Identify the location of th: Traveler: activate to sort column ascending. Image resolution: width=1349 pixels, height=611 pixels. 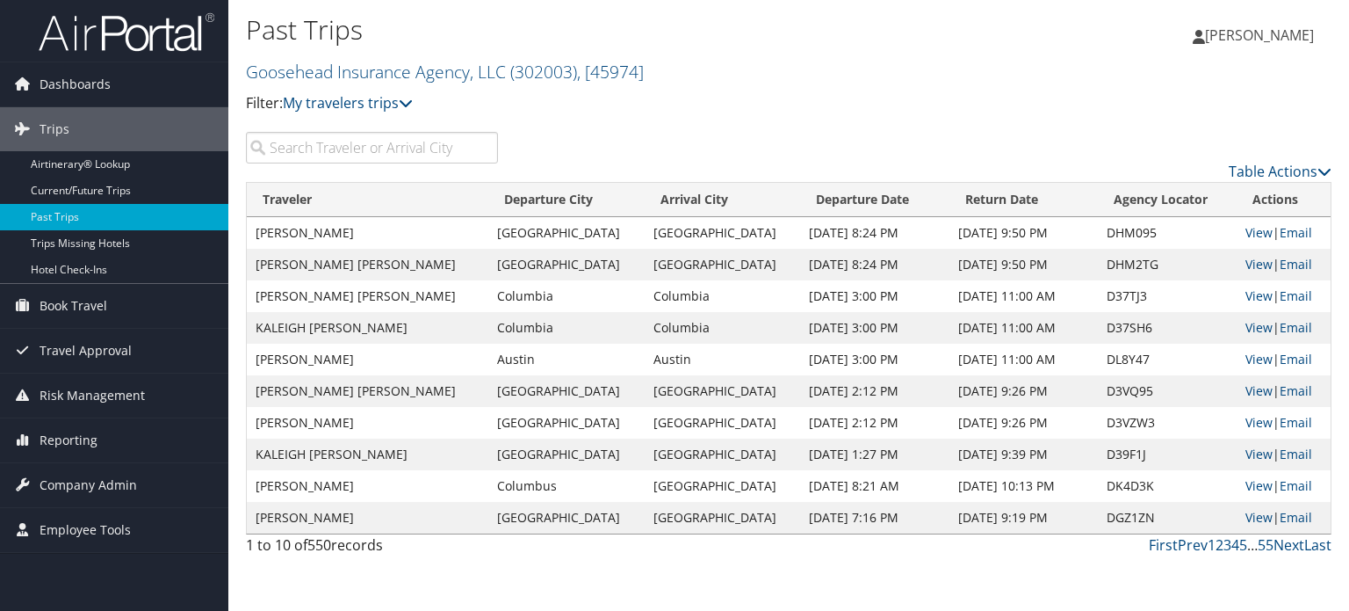
(367, 199).